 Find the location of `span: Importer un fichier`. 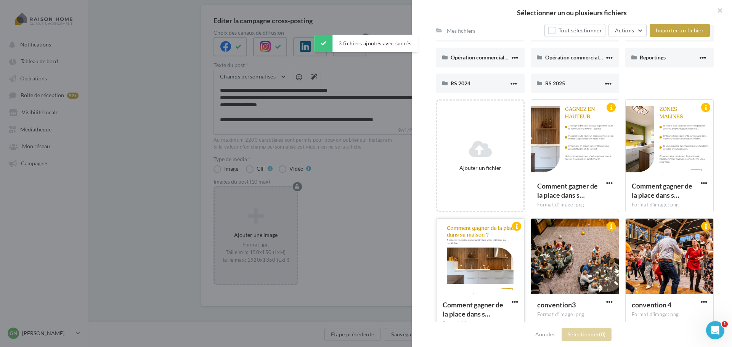

span: Importer un fichier is located at coordinates (680, 30).